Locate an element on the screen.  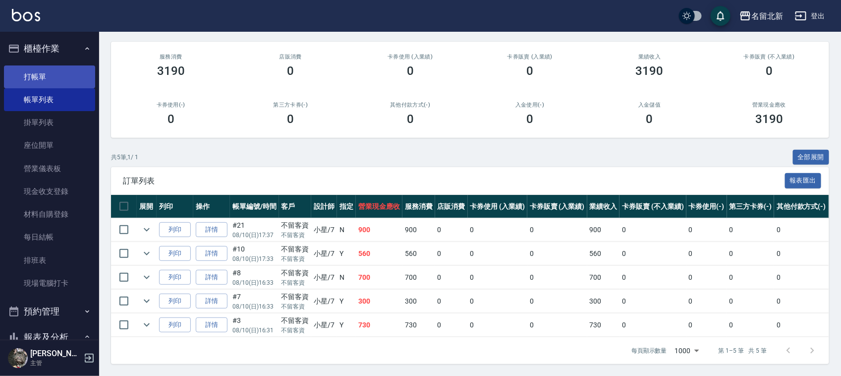
a: 帳單列表 is located at coordinates (50, 100).